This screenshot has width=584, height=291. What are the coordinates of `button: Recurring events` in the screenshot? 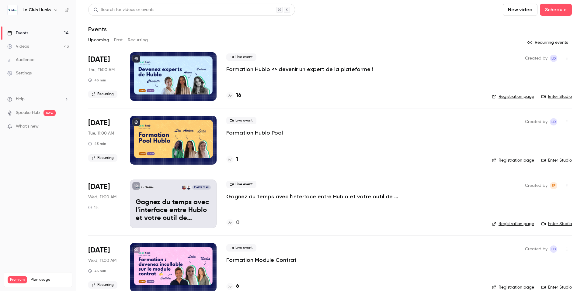 It's located at (548, 43).